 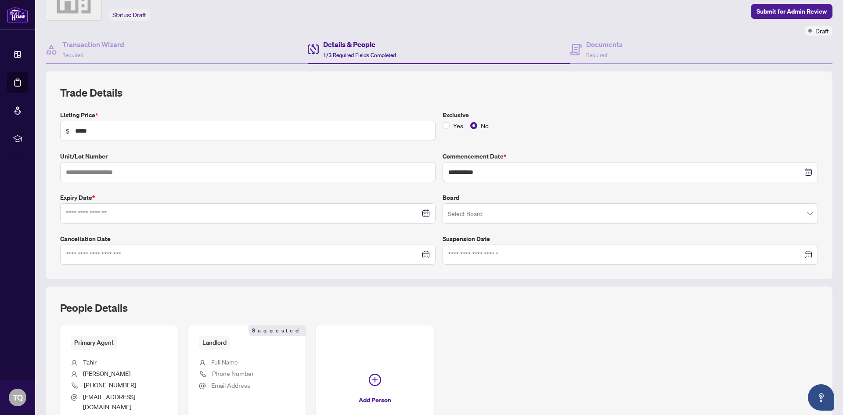 What do you see at coordinates (230, 385) in the screenshot?
I see `span: Email Address` at bounding box center [230, 385].